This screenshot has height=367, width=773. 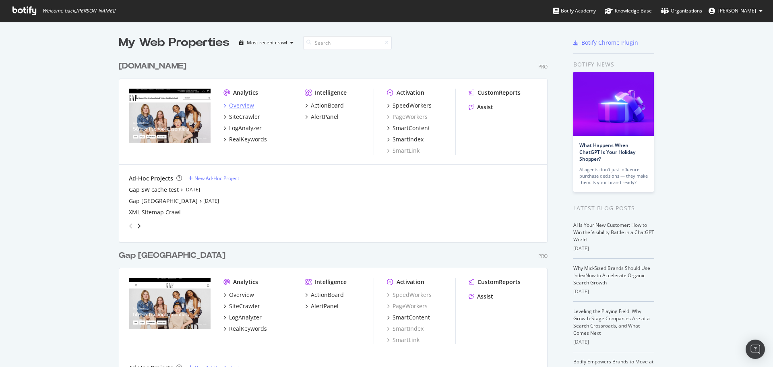 I want to click on input: Search, so click(x=348, y=43).